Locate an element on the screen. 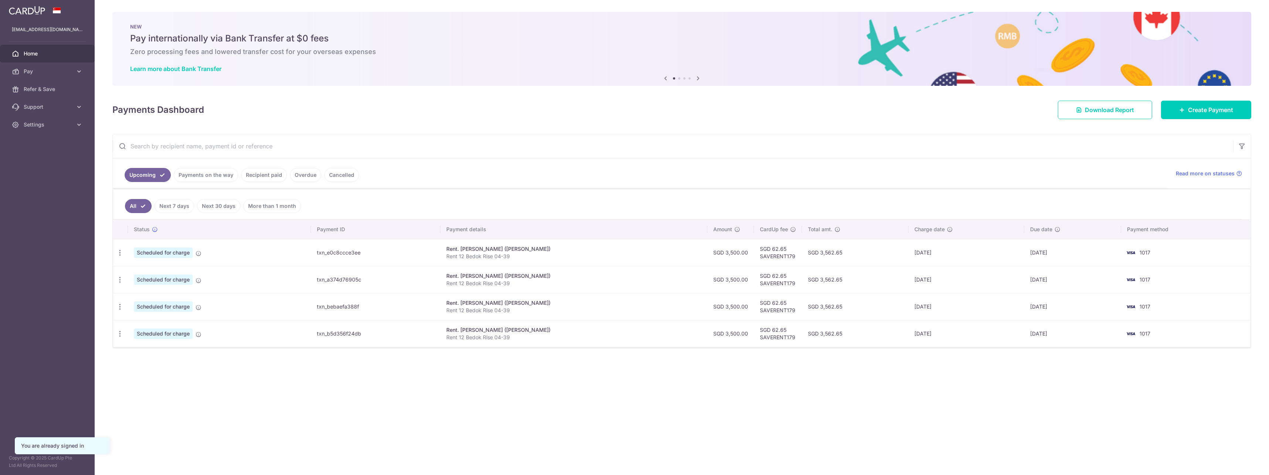  p: NEW is located at coordinates (682, 27).